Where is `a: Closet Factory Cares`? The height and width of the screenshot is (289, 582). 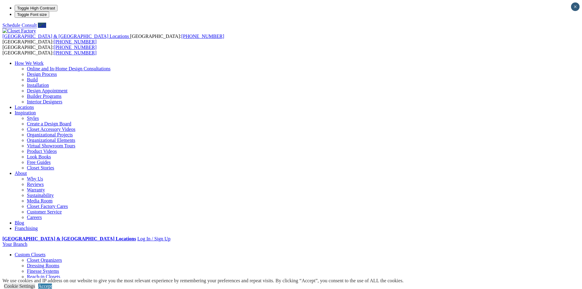
a: Closet Factory Cares is located at coordinates (47, 206).